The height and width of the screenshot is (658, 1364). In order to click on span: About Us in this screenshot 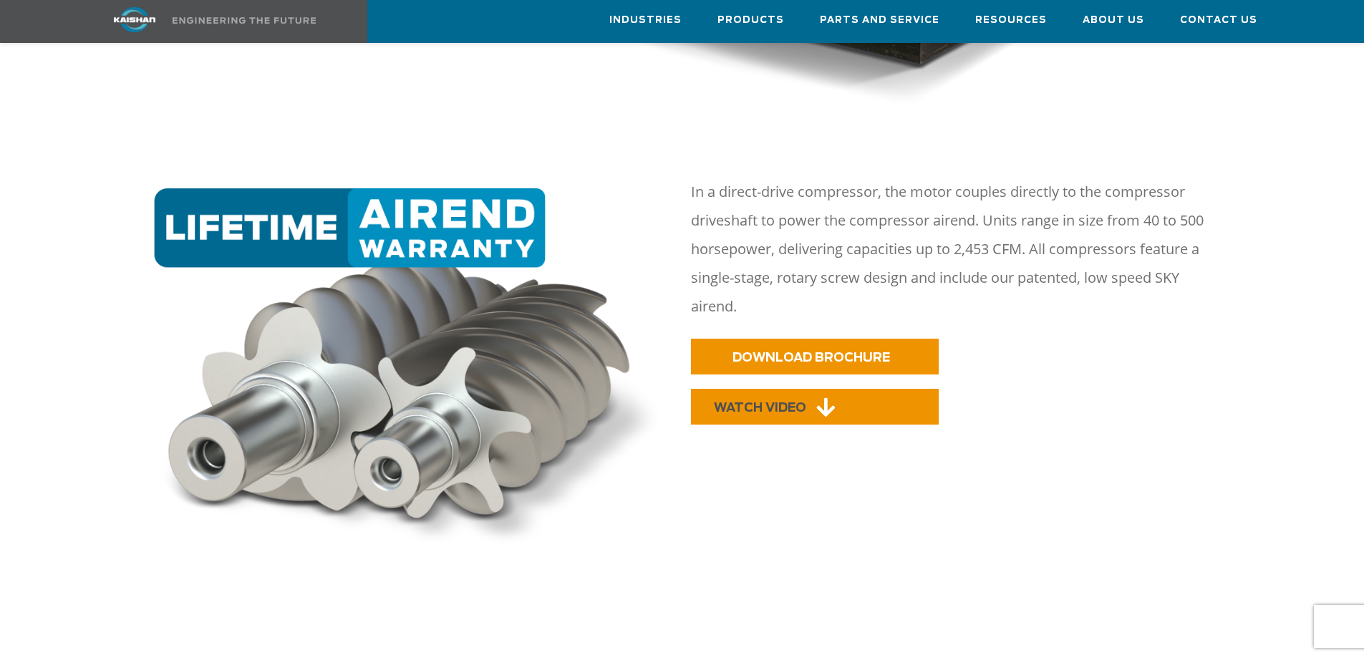, I will do `click(1114, 20)`.